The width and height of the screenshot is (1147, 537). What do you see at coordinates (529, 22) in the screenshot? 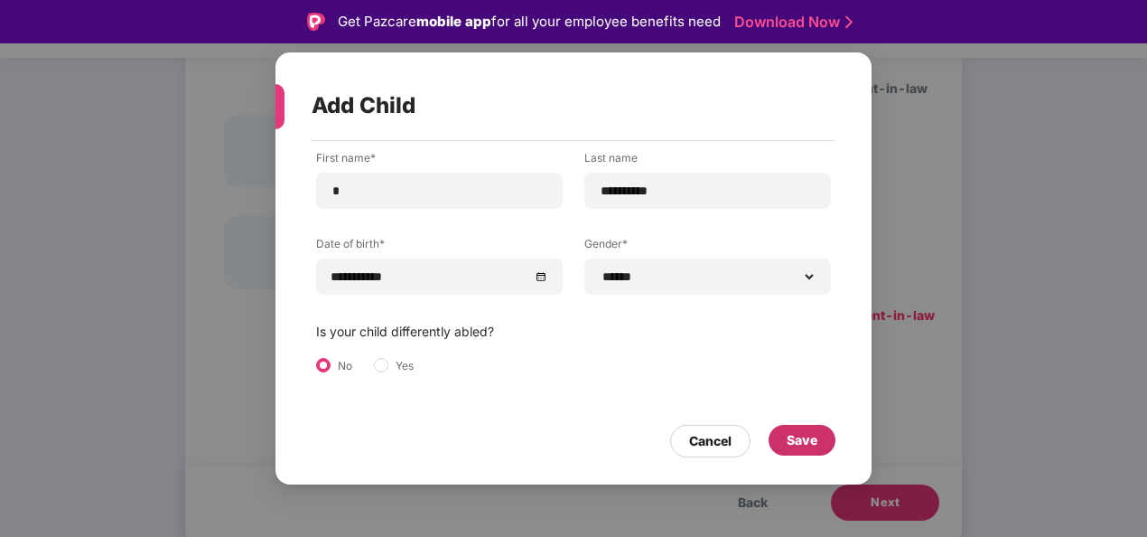
I see `div: Get Pazcare for all your employee benefits need` at bounding box center [529, 22].